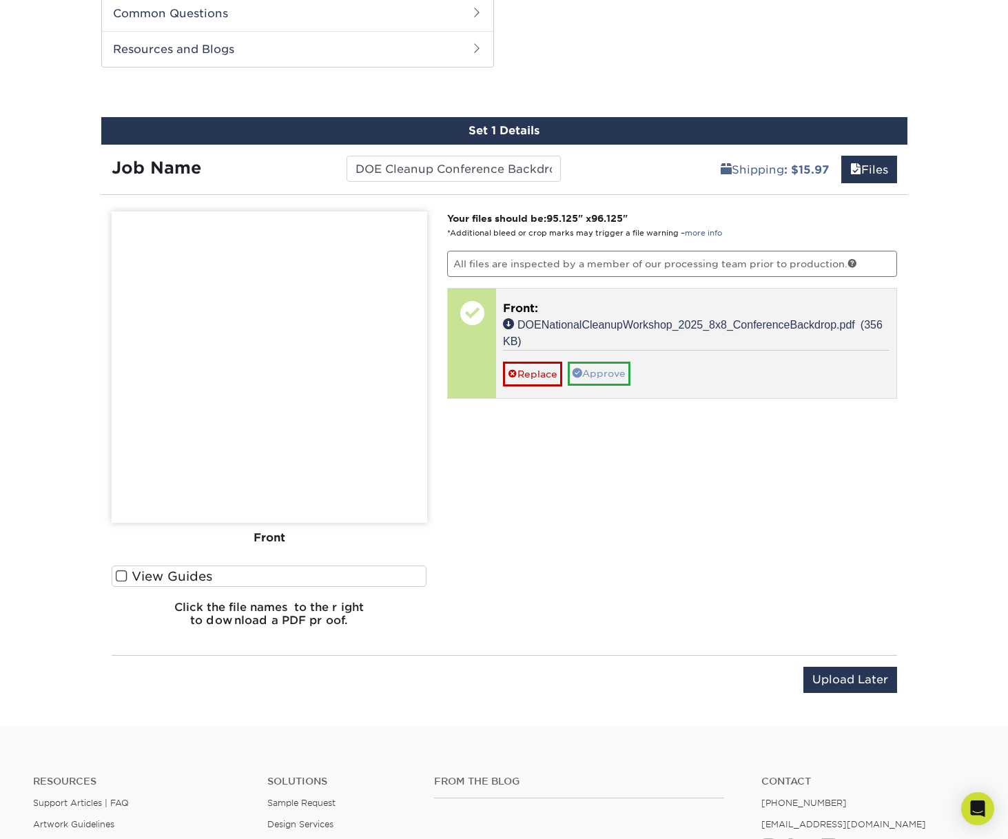 The width and height of the screenshot is (1008, 839). I want to click on h4: From the Blog, so click(579, 782).